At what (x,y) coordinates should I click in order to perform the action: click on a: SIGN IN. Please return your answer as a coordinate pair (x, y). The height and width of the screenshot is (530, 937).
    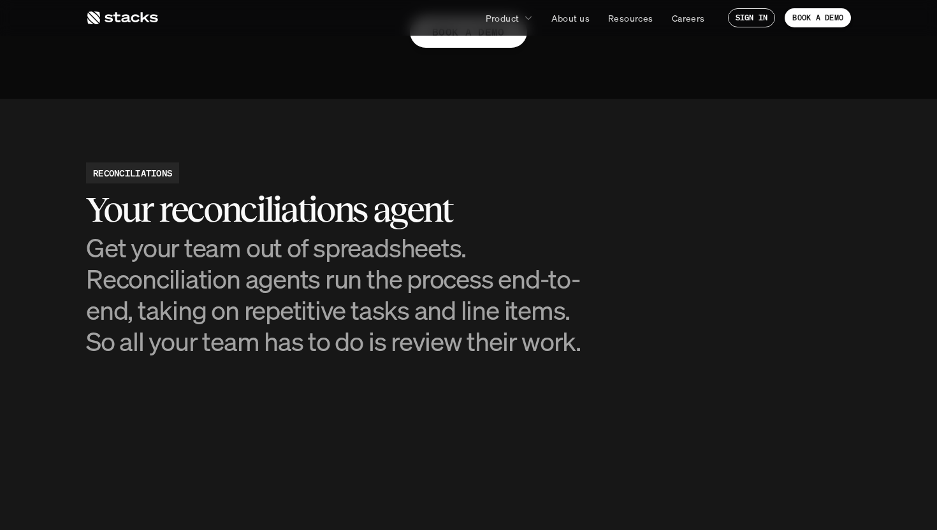
    Looking at the image, I should click on (751, 18).